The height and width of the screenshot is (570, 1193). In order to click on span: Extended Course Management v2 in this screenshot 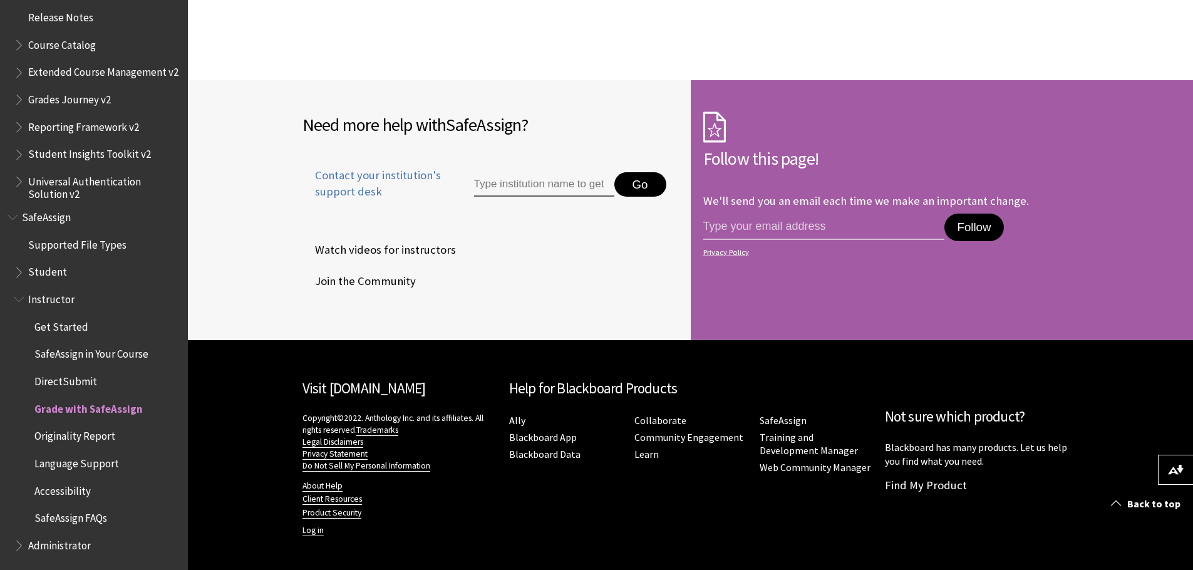, I will do `click(103, 70)`.